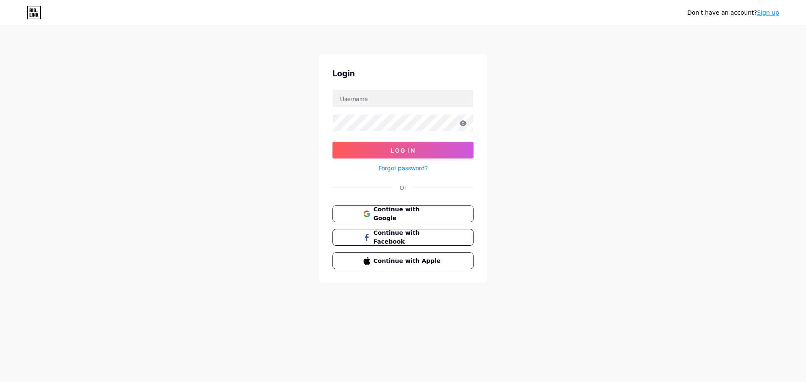  I want to click on a: Forgot password?, so click(403, 168).